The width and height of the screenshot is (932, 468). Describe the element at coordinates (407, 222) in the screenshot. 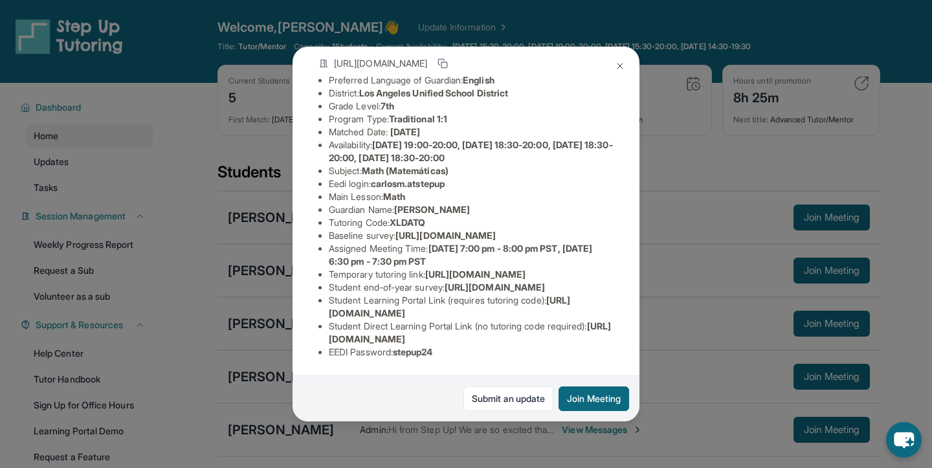

I see `span: XLDATQ` at that location.